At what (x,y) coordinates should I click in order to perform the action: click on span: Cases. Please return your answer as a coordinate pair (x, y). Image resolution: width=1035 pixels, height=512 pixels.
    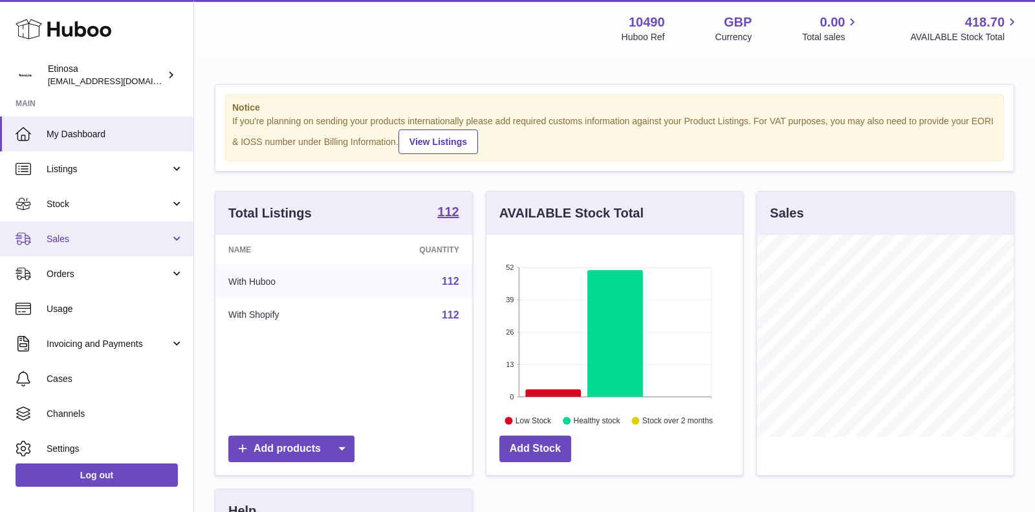
    Looking at the image, I should click on (115, 378).